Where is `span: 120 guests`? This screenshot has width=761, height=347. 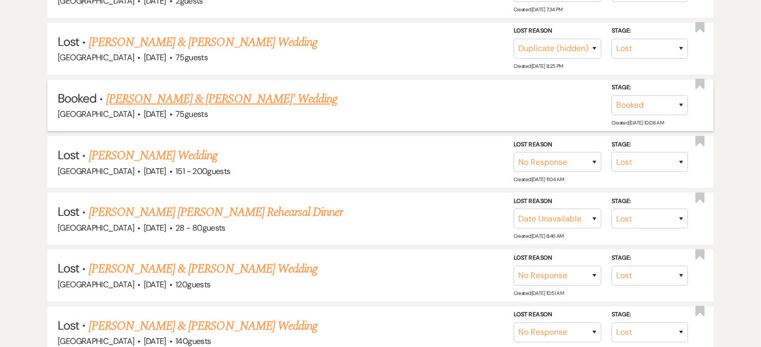 span: 120 guests is located at coordinates (193, 284).